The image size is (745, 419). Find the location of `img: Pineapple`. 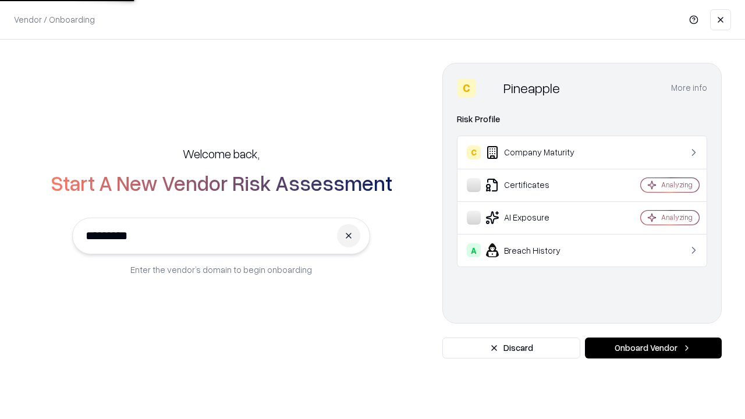

img: Pineapple is located at coordinates (490, 88).